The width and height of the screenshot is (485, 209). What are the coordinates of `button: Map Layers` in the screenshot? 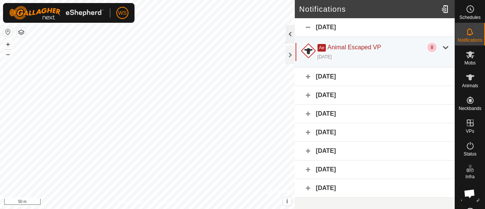 It's located at (21, 32).